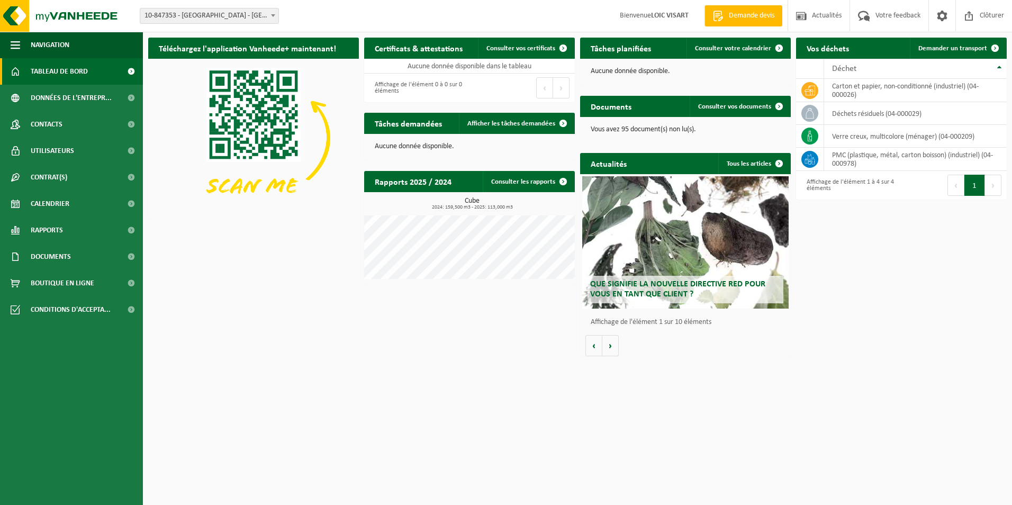 The image size is (1012, 505). Describe the element at coordinates (71, 98) in the screenshot. I see `span: Données de l'entrepr...` at that location.